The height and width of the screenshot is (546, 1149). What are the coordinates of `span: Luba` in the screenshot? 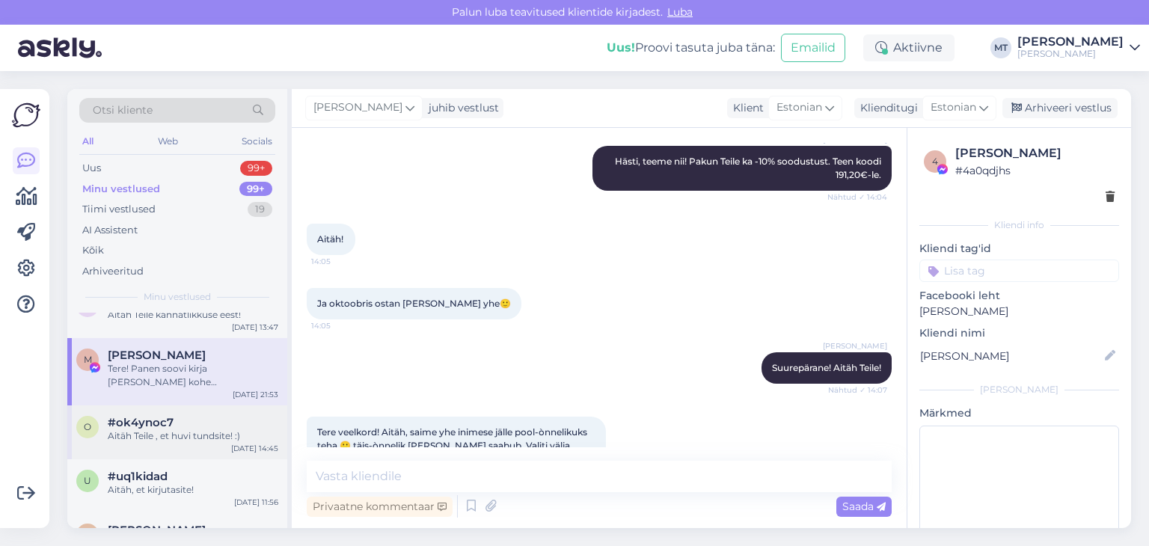 It's located at (680, 12).